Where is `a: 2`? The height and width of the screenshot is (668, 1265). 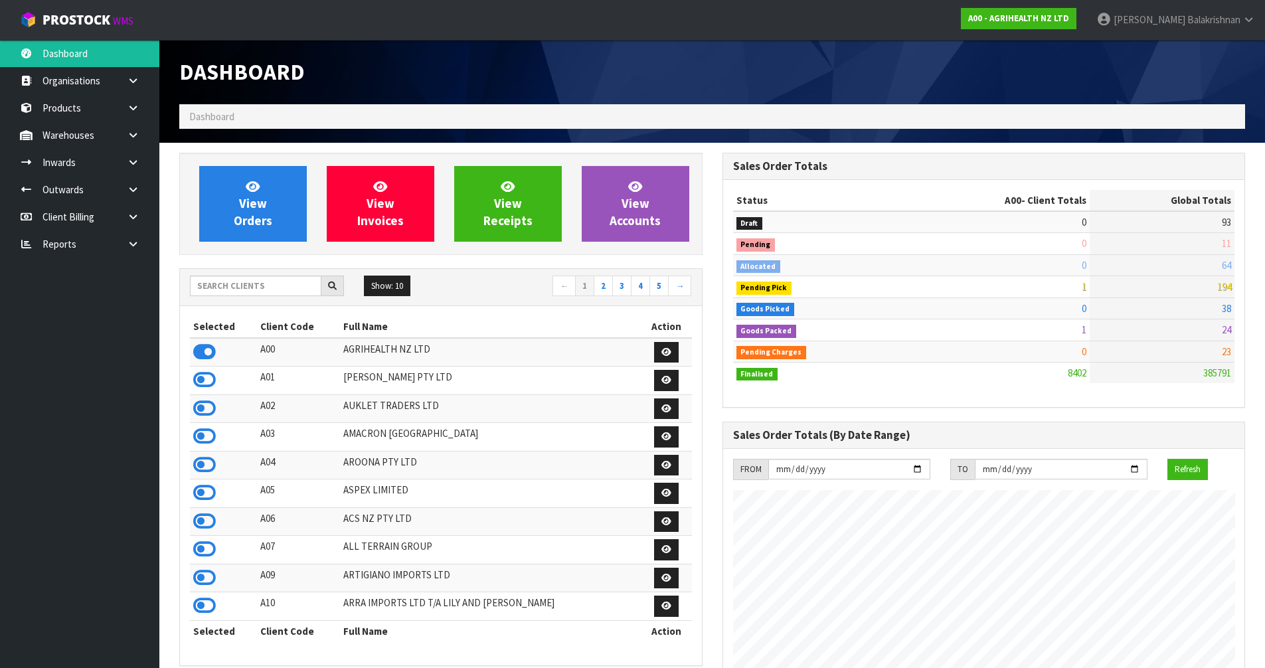
a: 2 is located at coordinates (603, 286).